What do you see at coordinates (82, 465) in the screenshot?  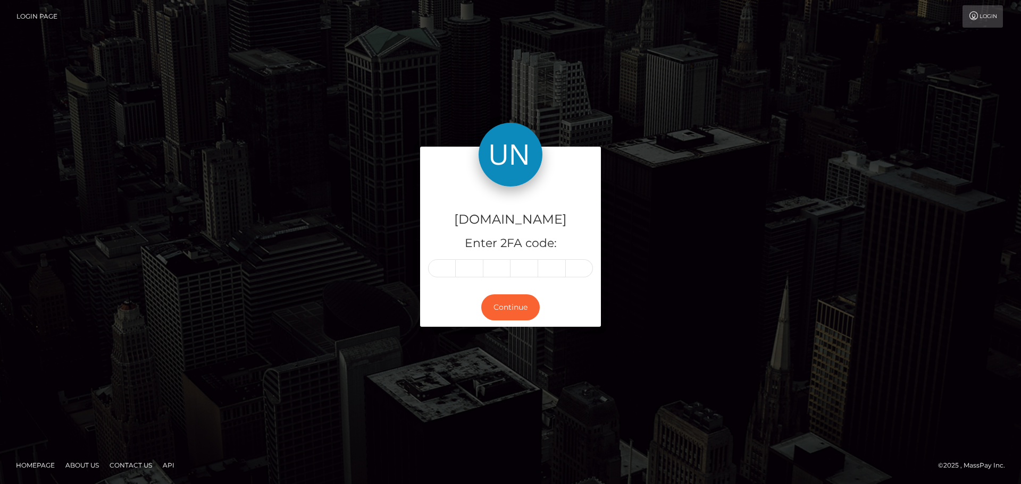 I see `a: About Us` at bounding box center [82, 465].